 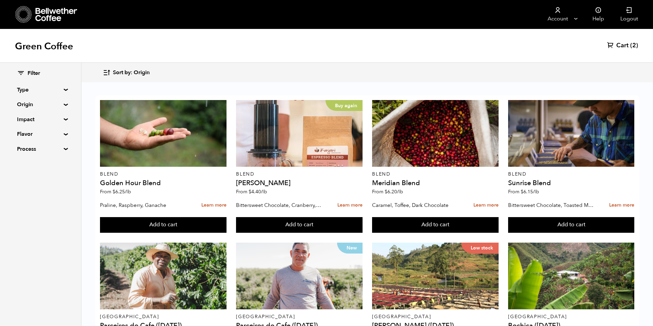 What do you see at coordinates (279, 205) in the screenshot?
I see `p: Bittersweet Chocolate, Cranberry, Toasted Walnut` at bounding box center [279, 205].